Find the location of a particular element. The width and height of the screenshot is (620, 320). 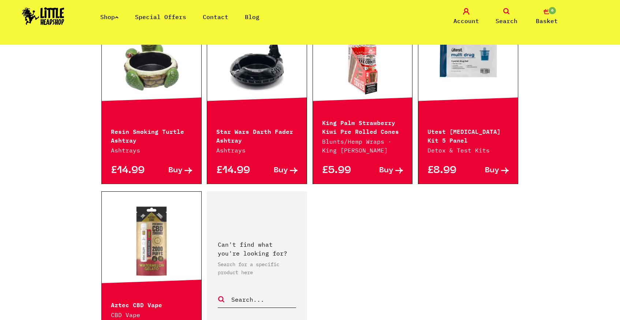

span: Basket is located at coordinates (547, 21).